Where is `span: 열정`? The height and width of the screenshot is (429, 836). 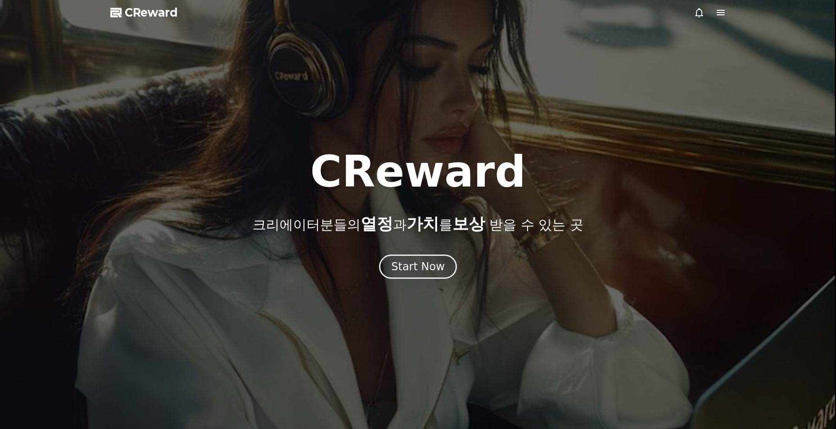 span: 열정 is located at coordinates (377, 224).